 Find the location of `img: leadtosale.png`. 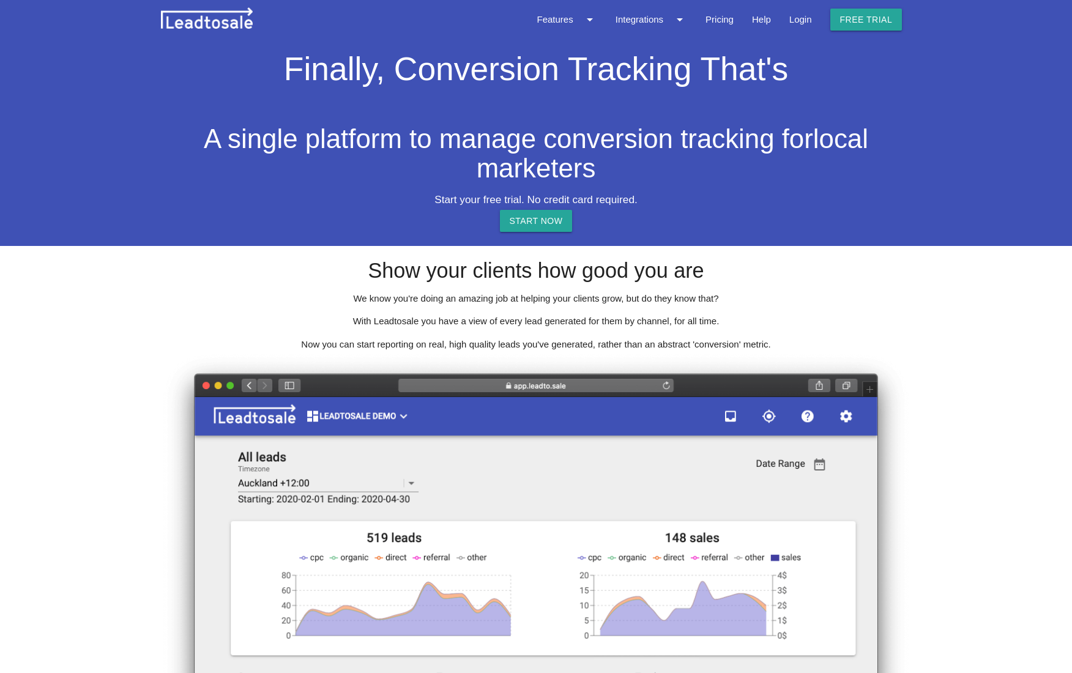

img: leadtosale.png is located at coordinates (207, 18).